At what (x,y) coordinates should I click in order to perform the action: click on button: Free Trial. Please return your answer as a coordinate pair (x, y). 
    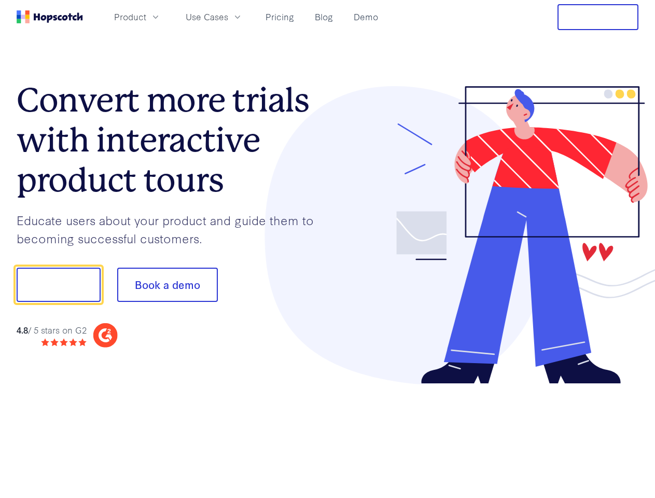
    Looking at the image, I should click on (598, 17).